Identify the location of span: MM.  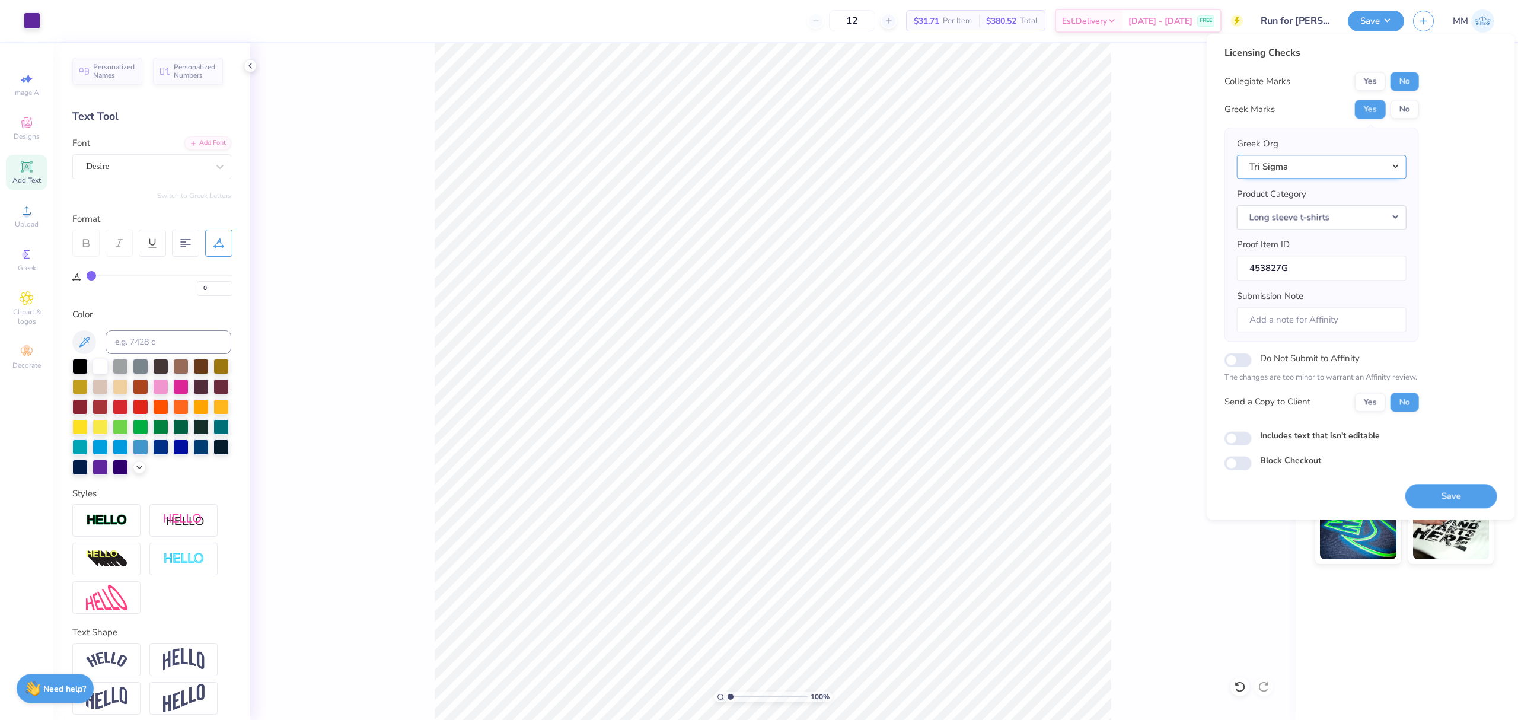
(1461, 21).